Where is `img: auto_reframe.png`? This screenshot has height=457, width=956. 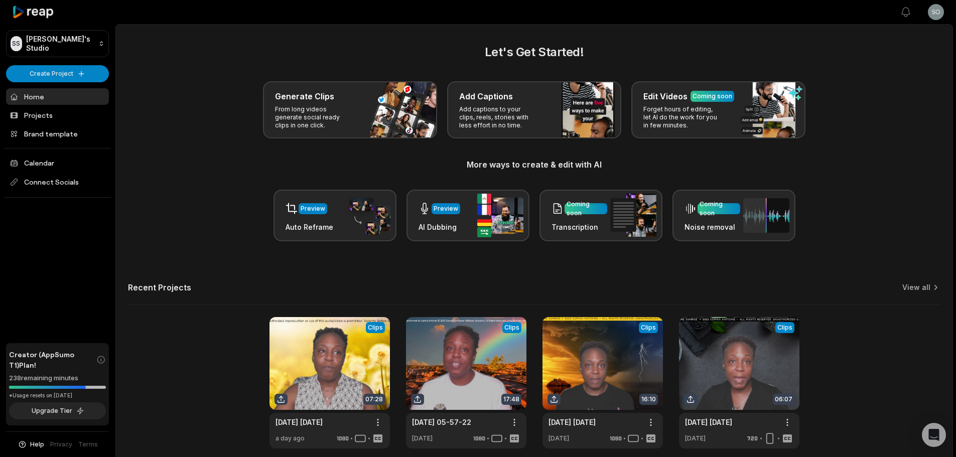
img: auto_reframe.png is located at coordinates (367, 216).